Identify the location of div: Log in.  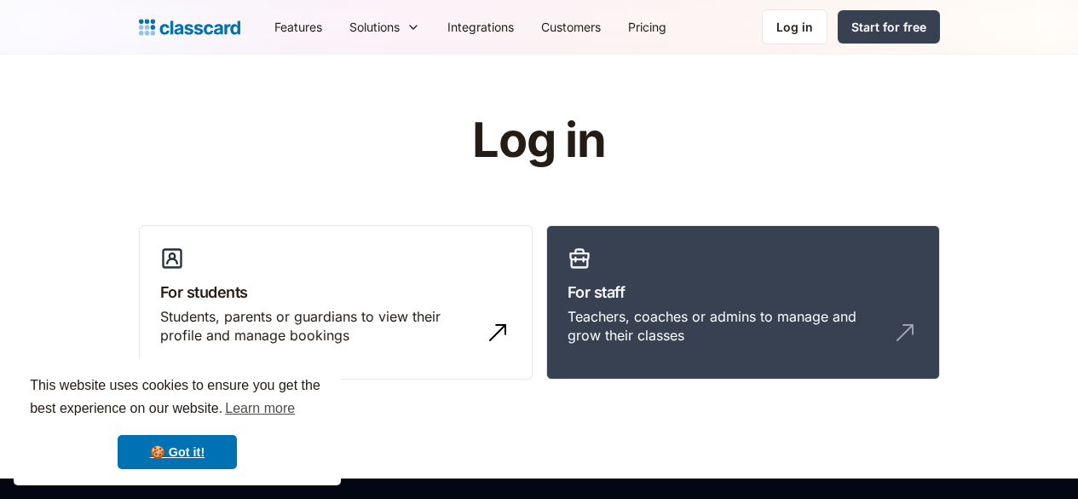
(794, 26).